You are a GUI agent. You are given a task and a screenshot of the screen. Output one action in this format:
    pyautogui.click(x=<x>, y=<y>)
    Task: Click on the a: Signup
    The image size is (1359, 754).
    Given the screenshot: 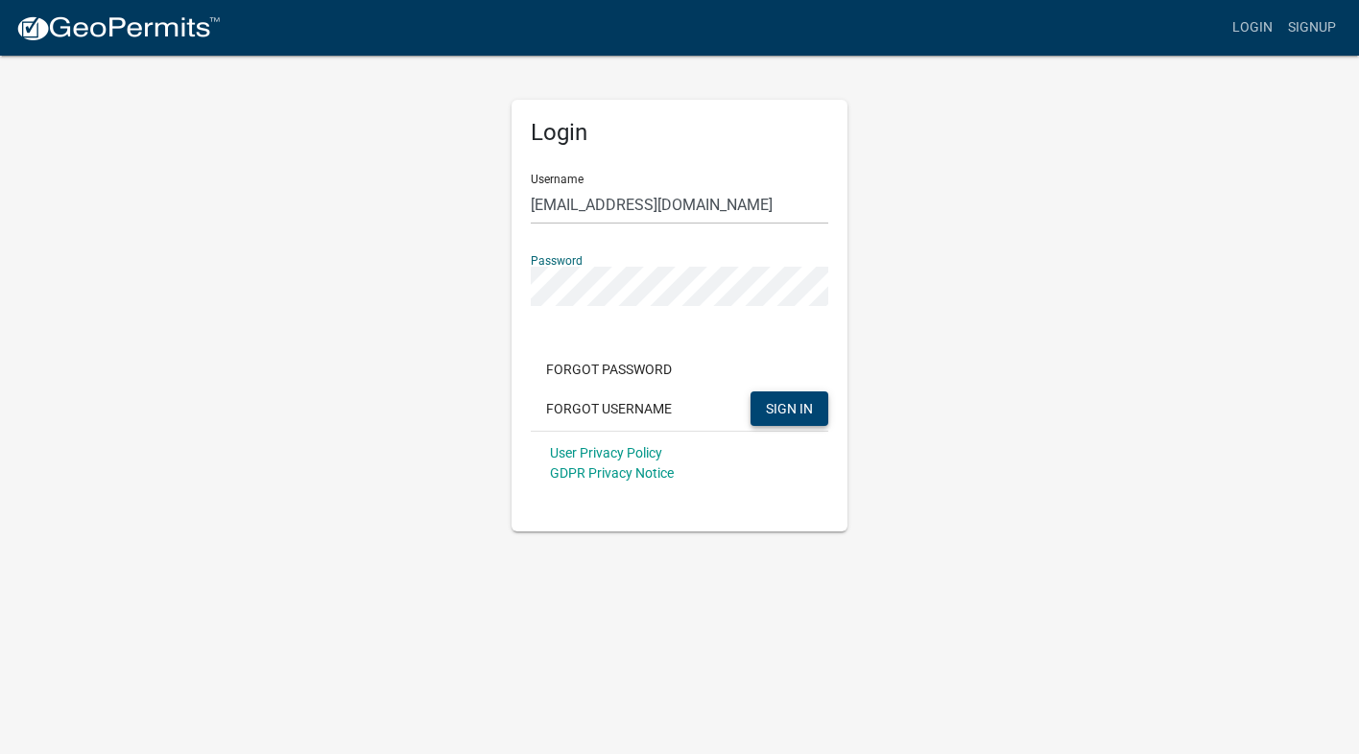 What is the action you would take?
    pyautogui.click(x=1312, y=28)
    